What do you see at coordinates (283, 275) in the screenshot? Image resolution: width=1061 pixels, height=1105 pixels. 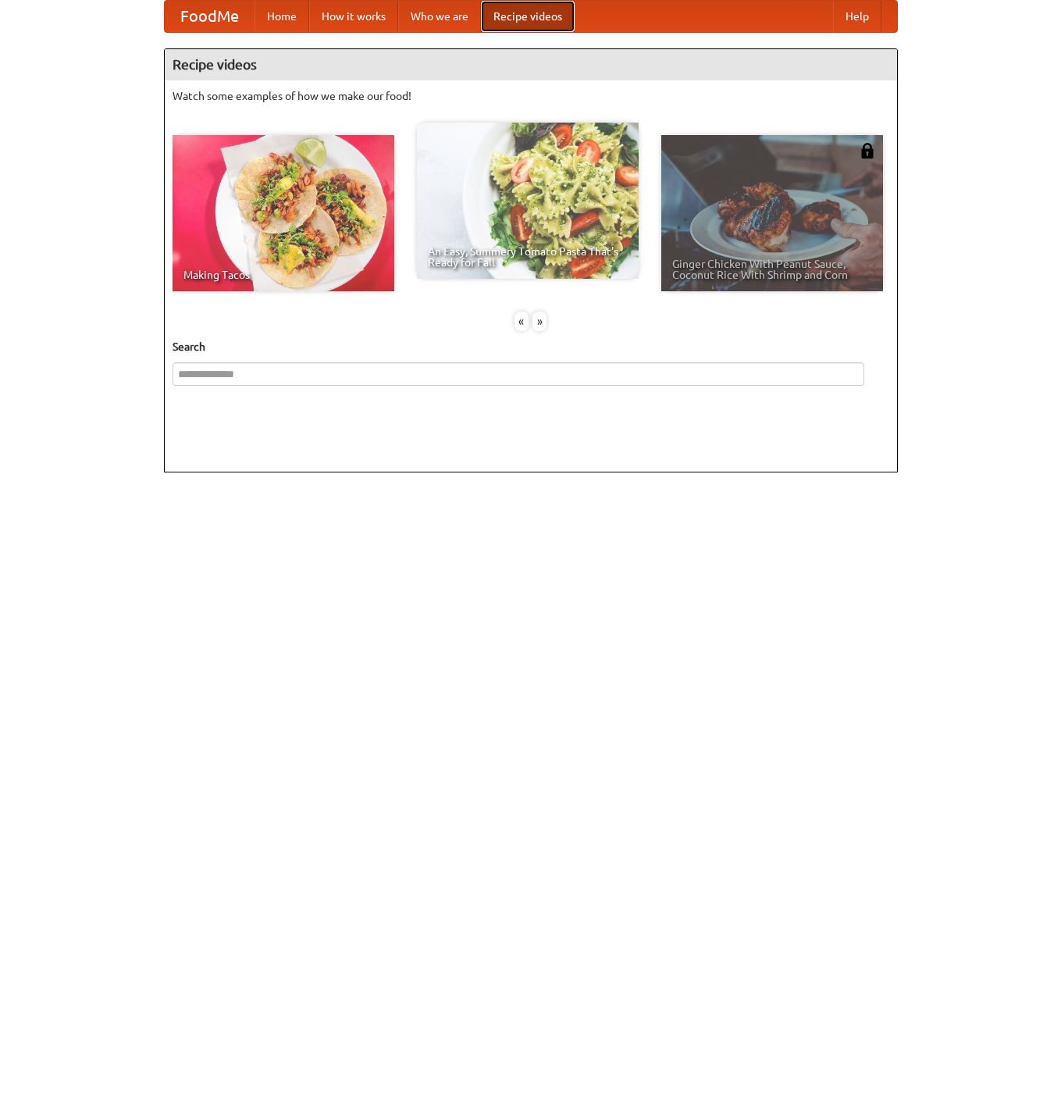 I see `span: Making Tacos` at bounding box center [283, 275].